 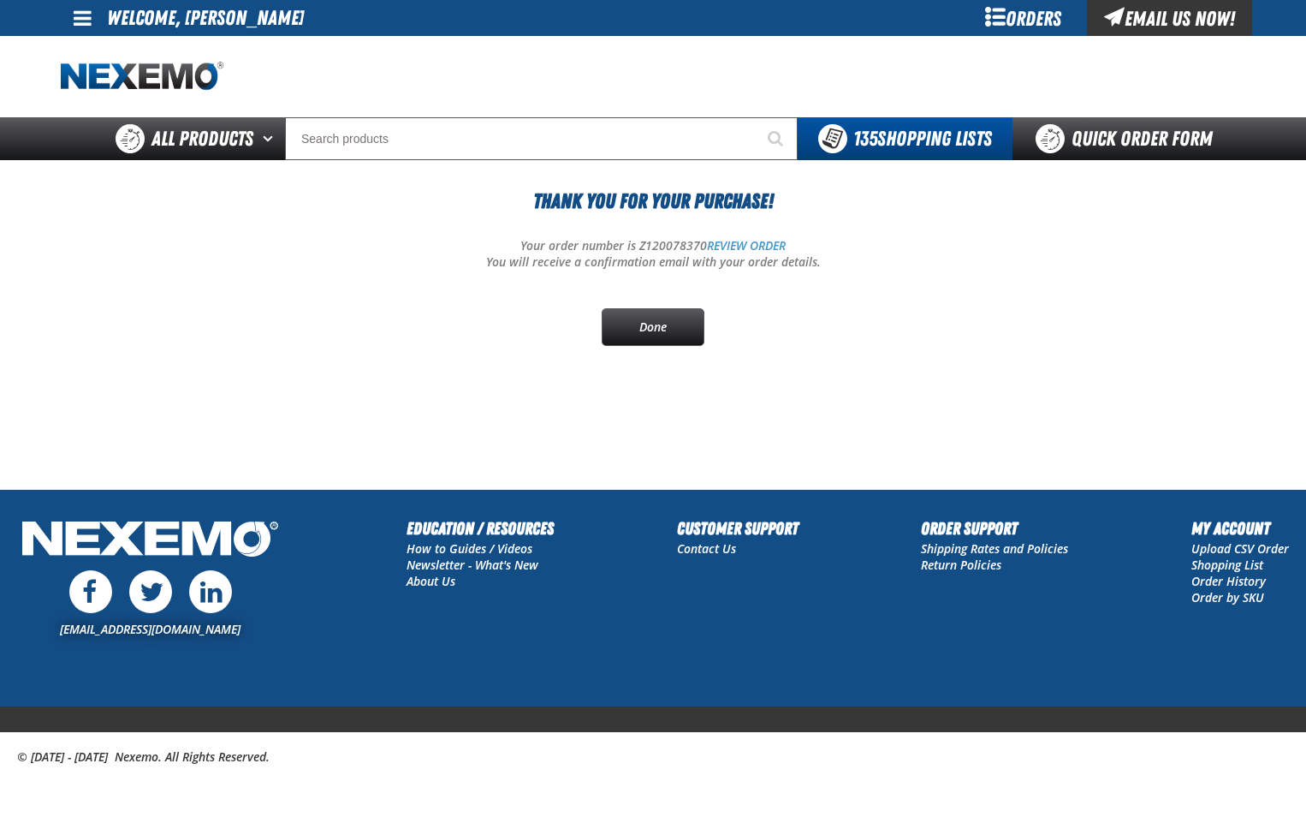 What do you see at coordinates (541, 139) in the screenshot?
I see `input: Search` at bounding box center [541, 139].